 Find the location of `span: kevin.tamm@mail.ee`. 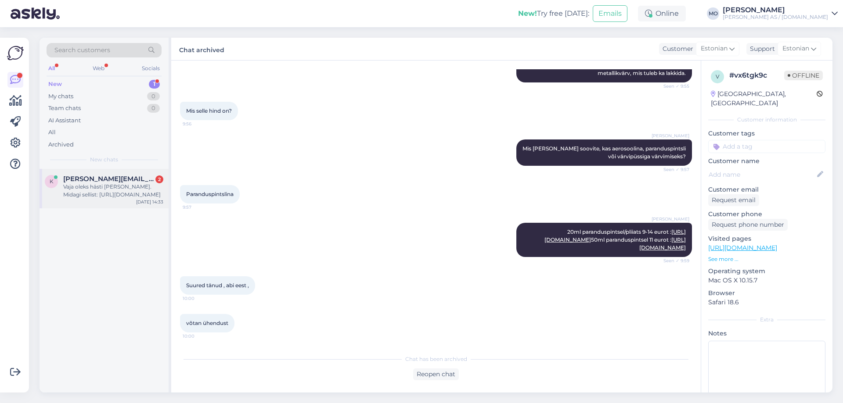

span: kevin.tamm@mail.ee is located at coordinates (109, 179).